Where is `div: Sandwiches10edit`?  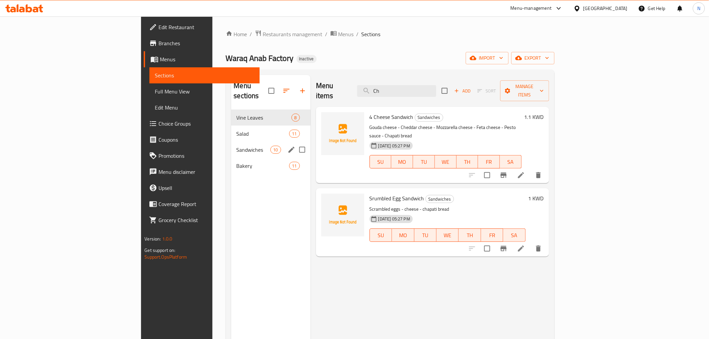 div: Sandwiches10edit is located at coordinates (271, 150).